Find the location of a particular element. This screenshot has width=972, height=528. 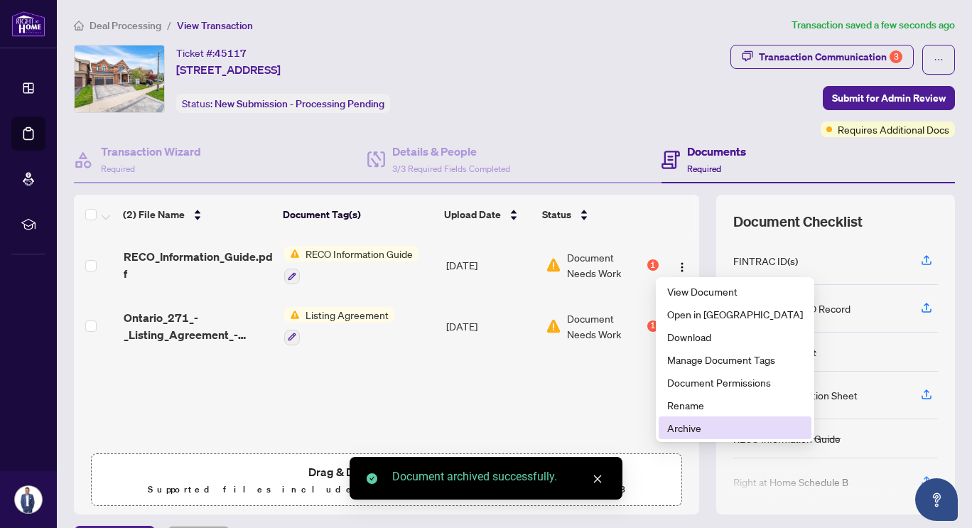

div: Ticket #: is located at coordinates (211, 53).